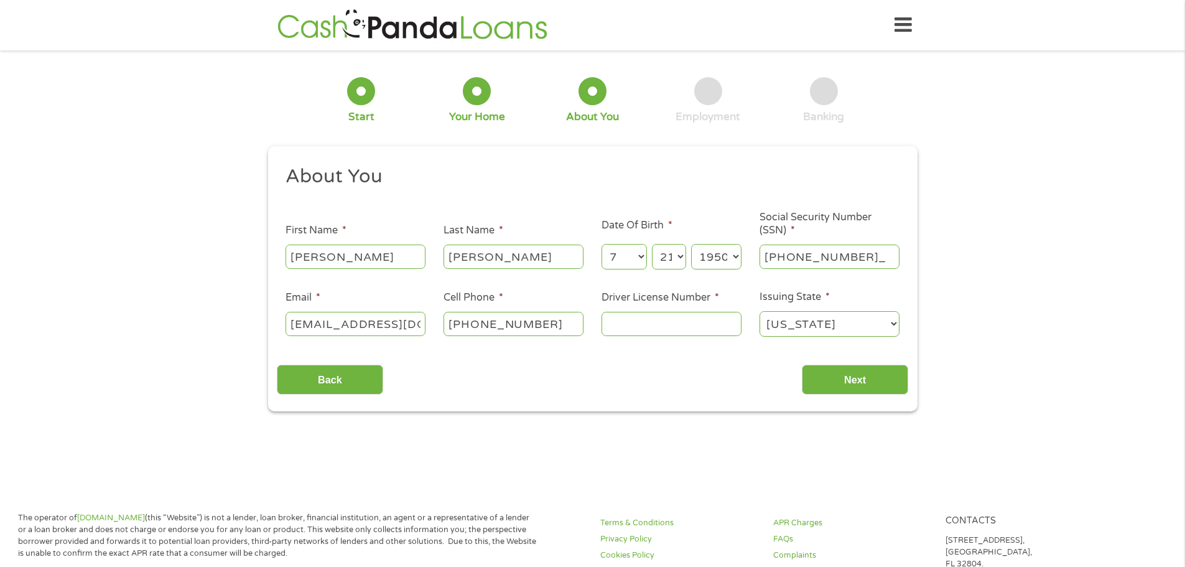  Describe the element at coordinates (852, 522) in the screenshot. I see `a: APR Charges` at that location.